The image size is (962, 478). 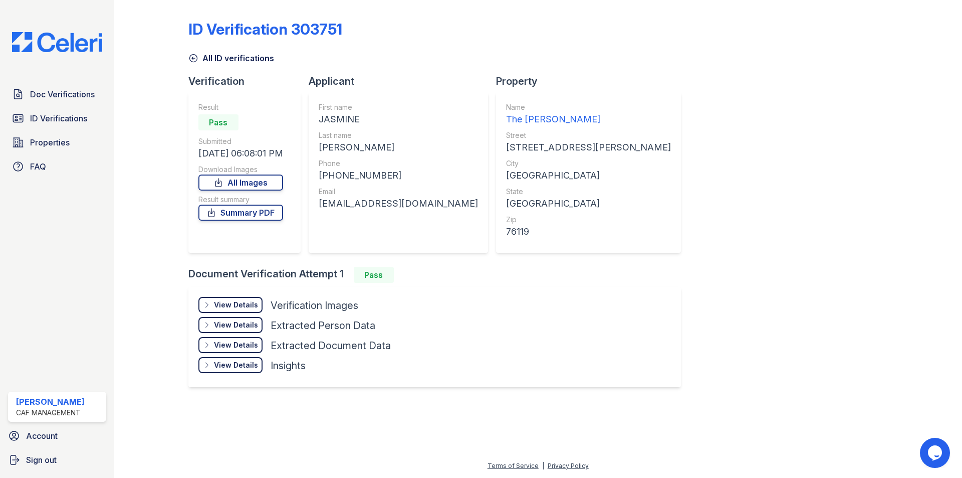 I want to click on span: Sign out, so click(x=41, y=460).